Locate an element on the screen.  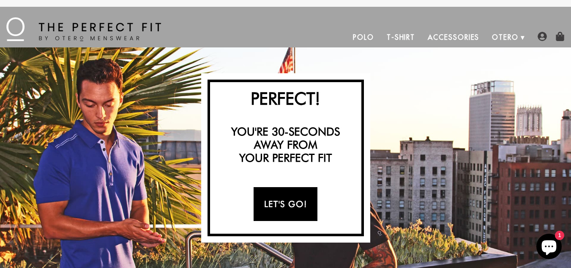
a: Polo is located at coordinates (364, 37).